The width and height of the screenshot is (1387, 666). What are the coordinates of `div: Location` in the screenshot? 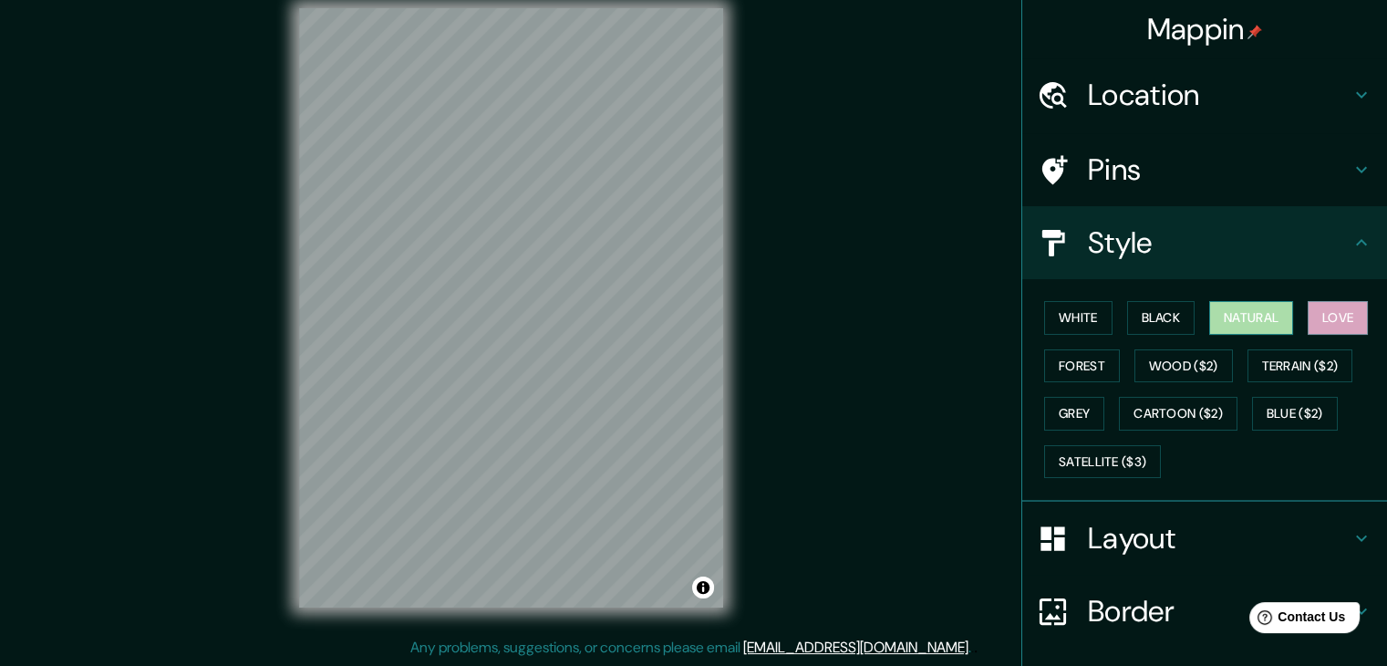 It's located at (1205, 95).